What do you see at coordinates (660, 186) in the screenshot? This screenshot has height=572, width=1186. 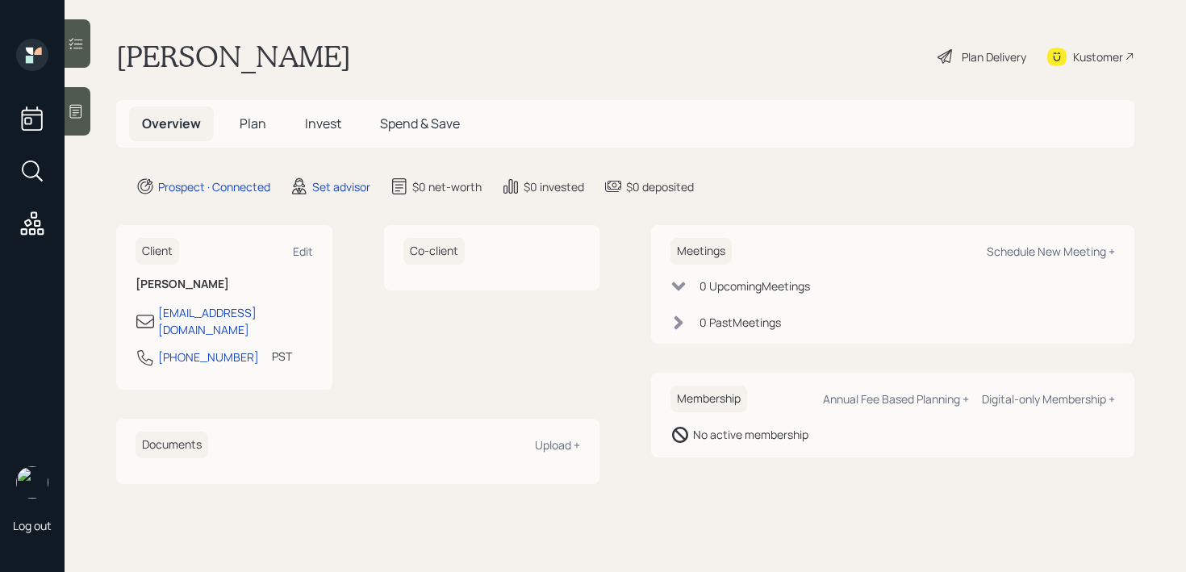 I see `div: $0 deposited` at bounding box center [660, 186].